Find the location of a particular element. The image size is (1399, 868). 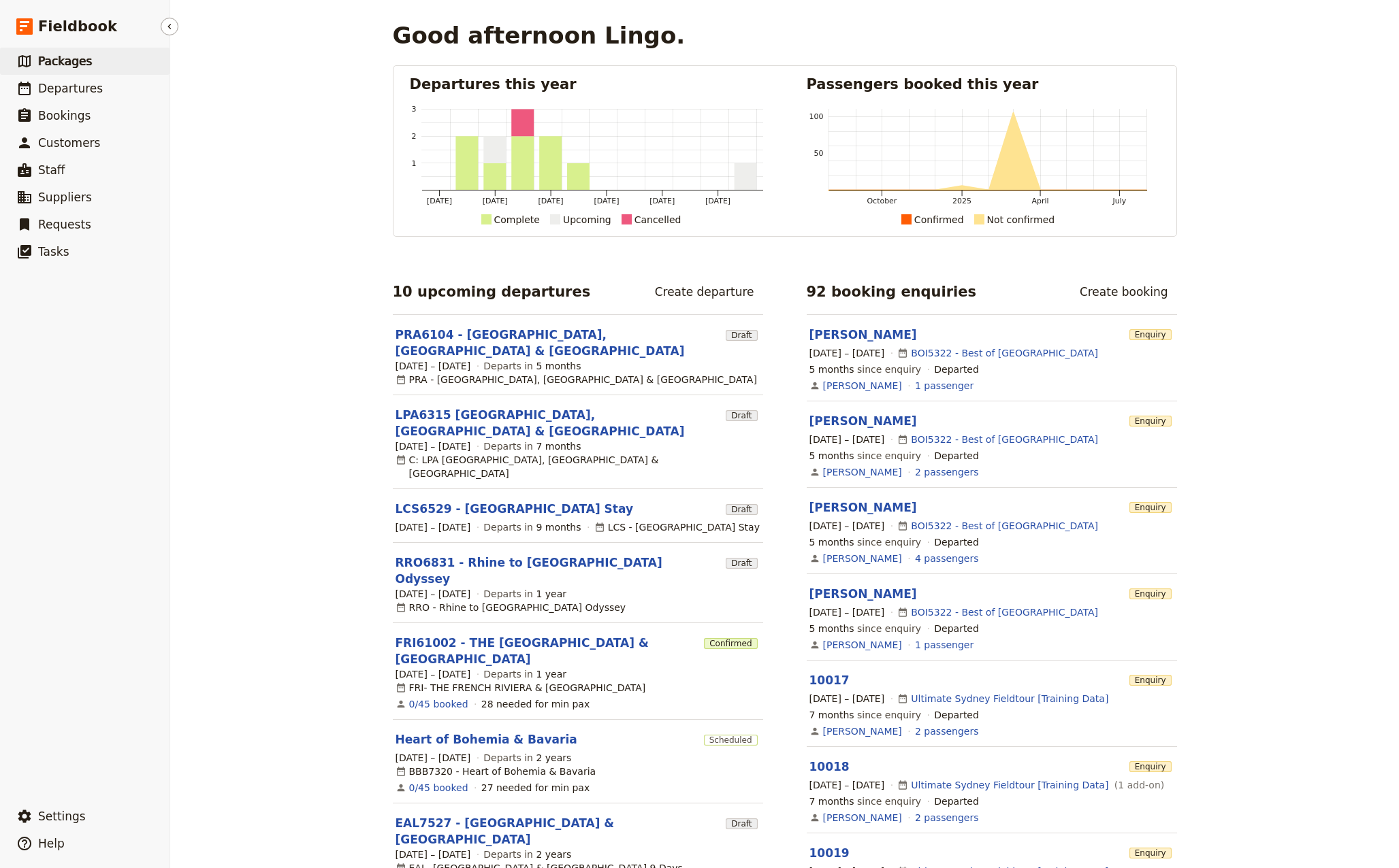

tspan: October is located at coordinates (882, 201).